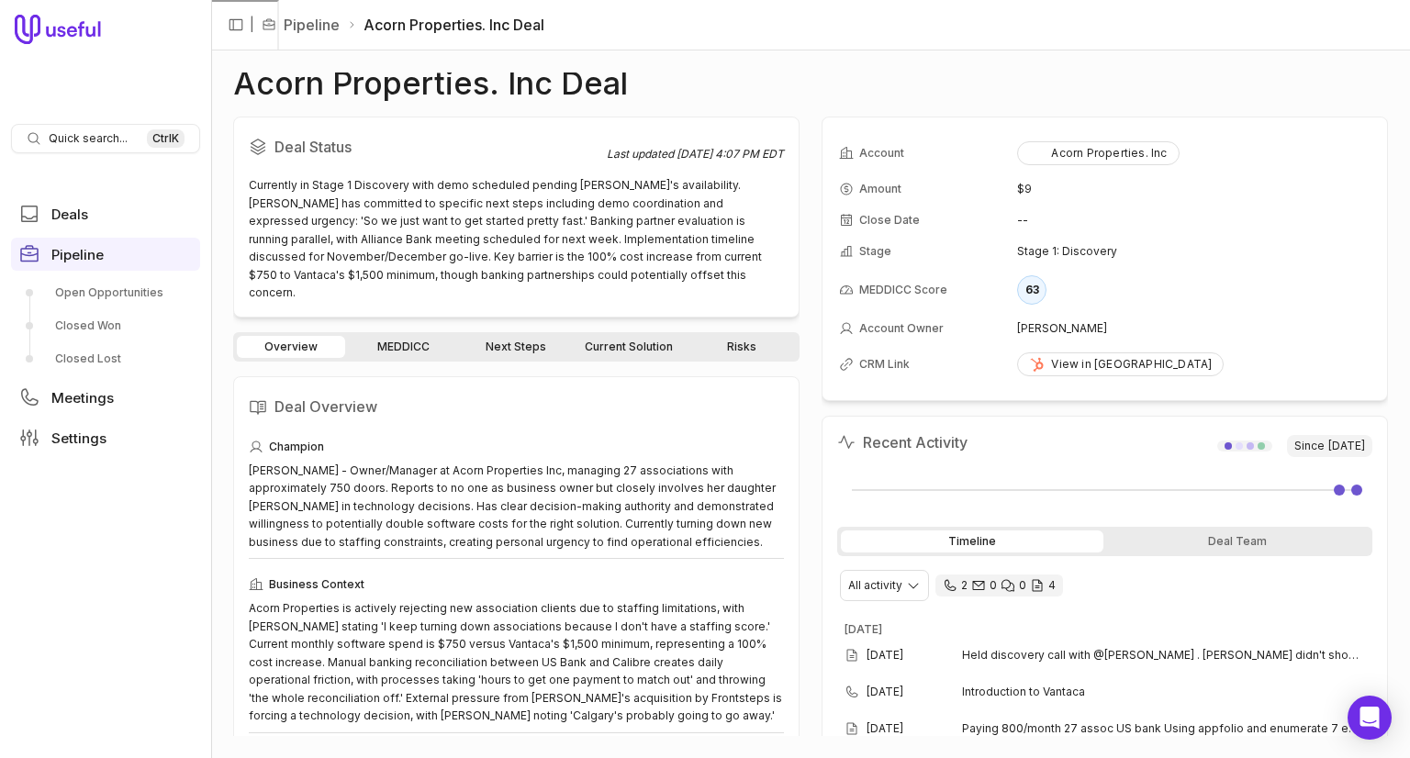 The image size is (1410, 758). Describe the element at coordinates (884, 364) in the screenshot. I see `span: CRM Link` at that location.